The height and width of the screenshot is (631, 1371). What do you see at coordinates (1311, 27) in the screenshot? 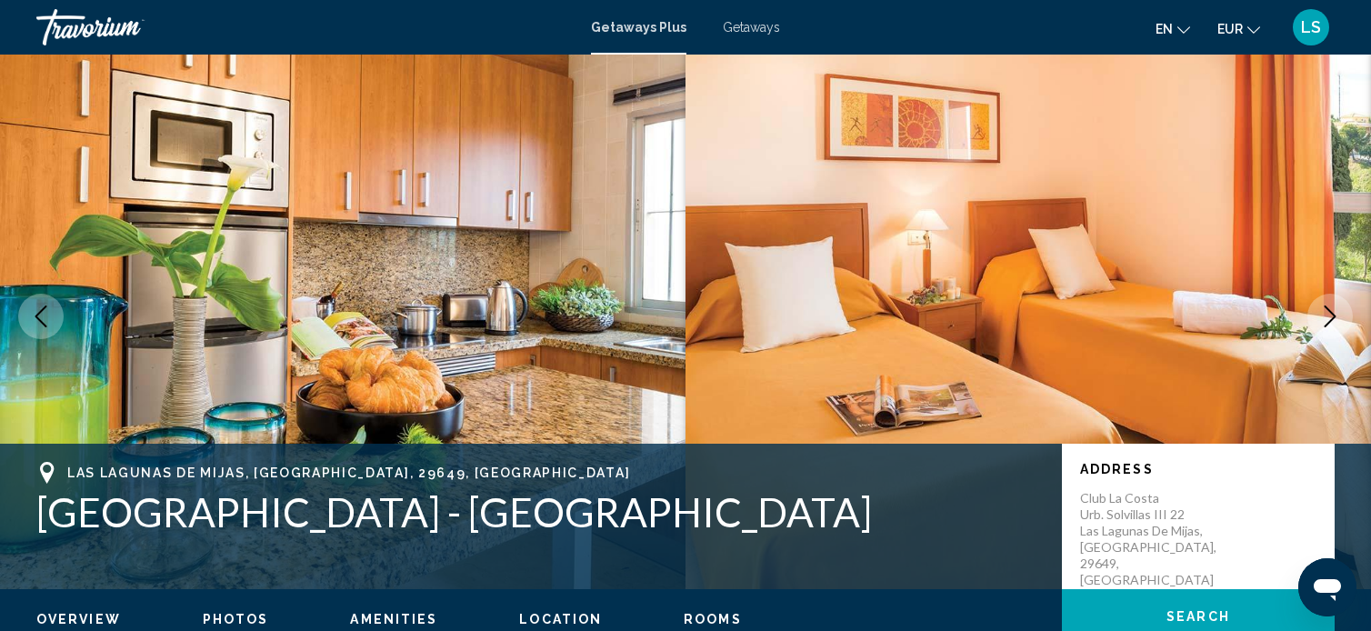
I see `button: User Menu` at bounding box center [1311, 27].